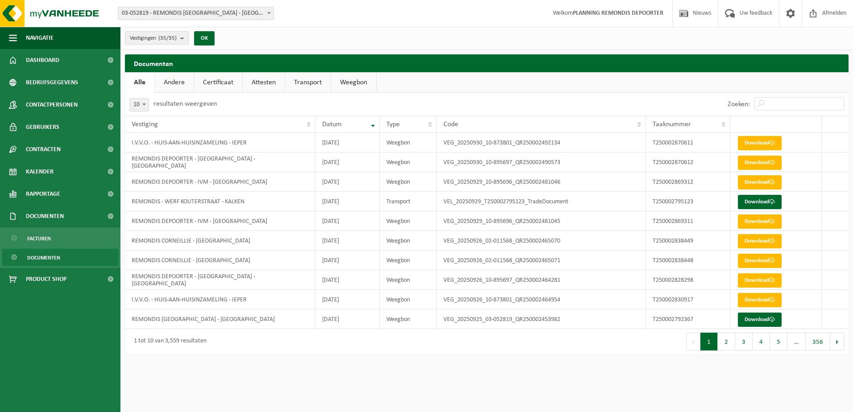 The image size is (853, 412). What do you see at coordinates (688, 202) in the screenshot?
I see `td: T250002795123` at bounding box center [688, 202].